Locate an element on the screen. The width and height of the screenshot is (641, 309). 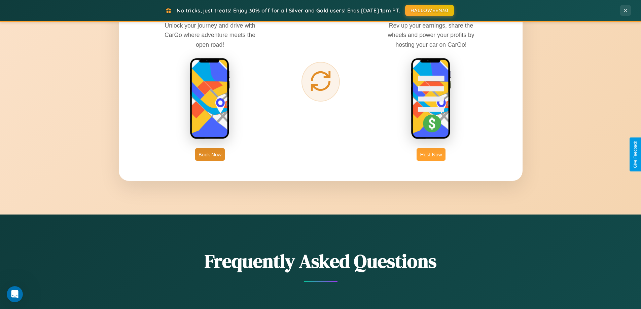
button: Host Now is located at coordinates (431, 155).